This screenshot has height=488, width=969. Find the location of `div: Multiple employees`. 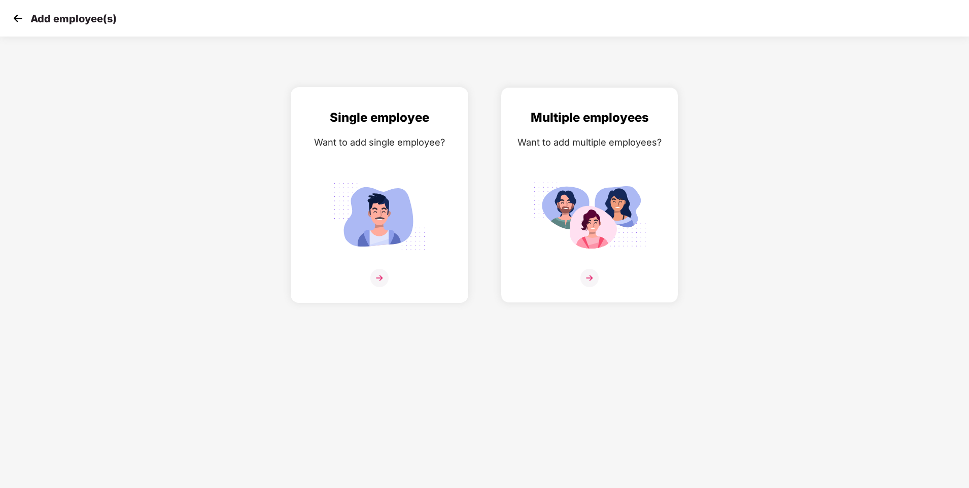

div: Multiple employees is located at coordinates (589, 118).